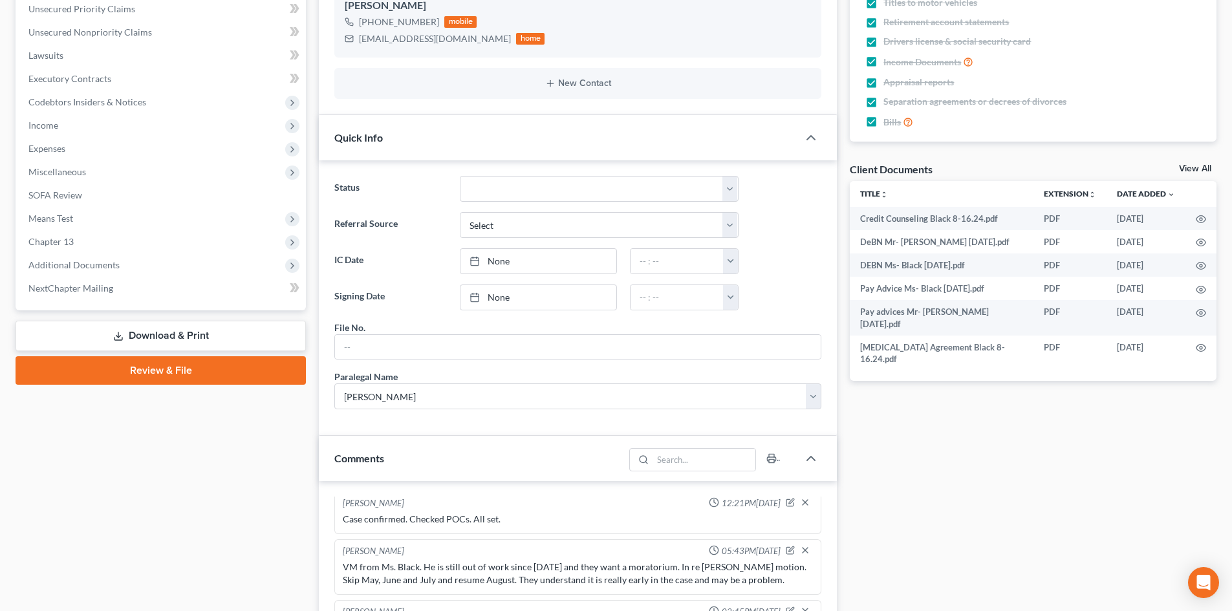 This screenshot has width=1232, height=611. What do you see at coordinates (1203, 583) in the screenshot?
I see `div: Open Intercom Messenger` at bounding box center [1203, 583].